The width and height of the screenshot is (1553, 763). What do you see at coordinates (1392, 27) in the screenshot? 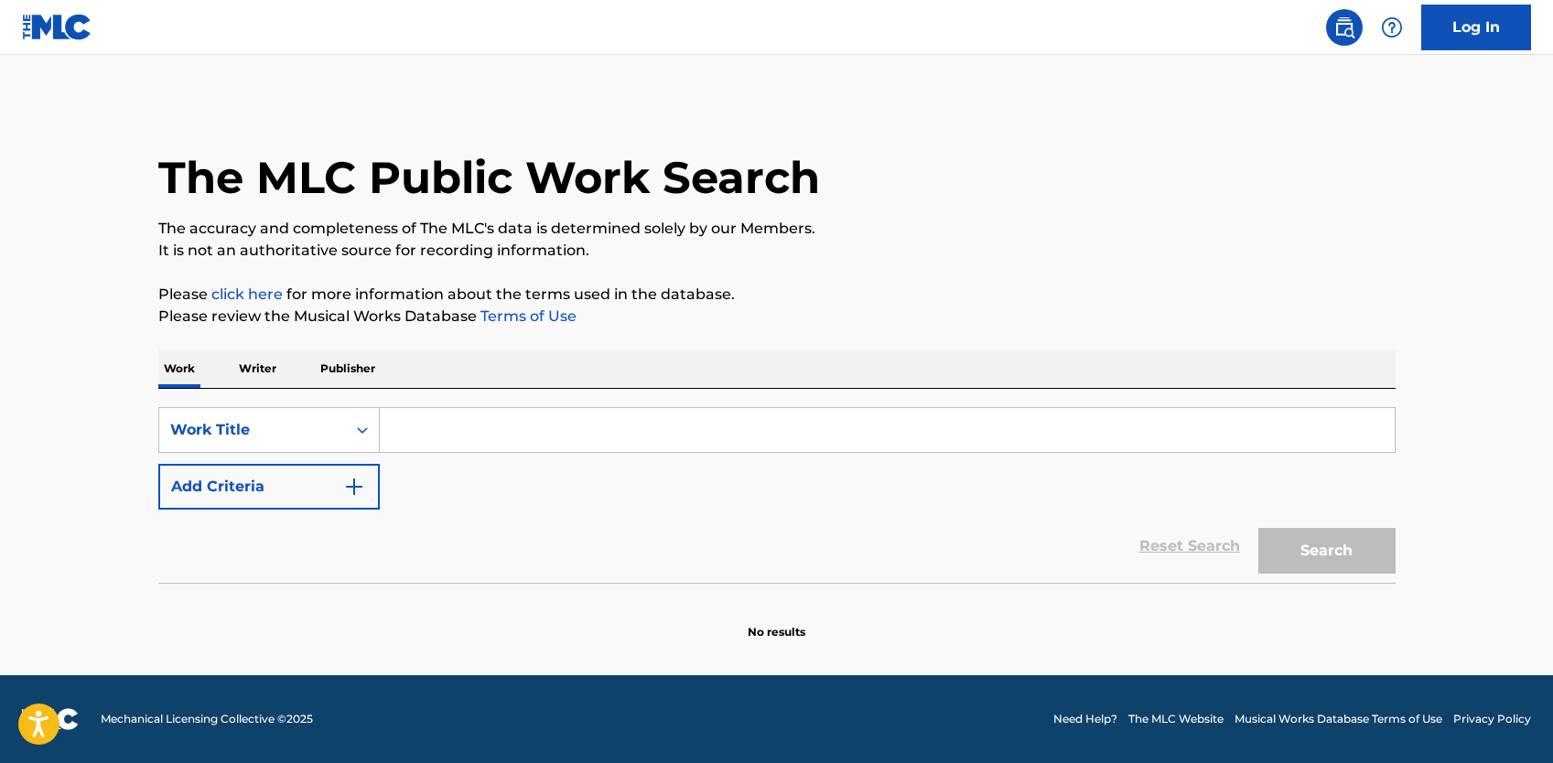
I see `img: help` at bounding box center [1392, 27].